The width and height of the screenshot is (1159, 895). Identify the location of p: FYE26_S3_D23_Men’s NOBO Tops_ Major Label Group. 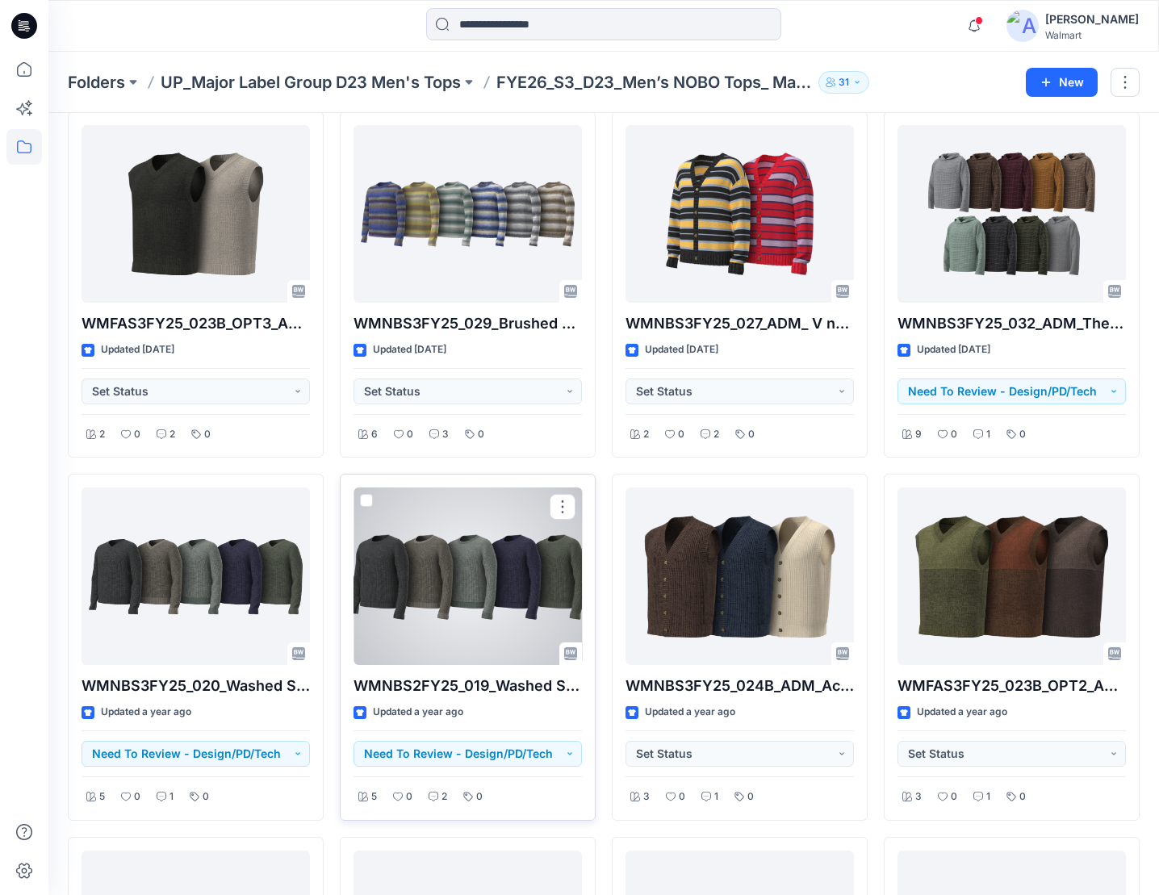
(654, 82).